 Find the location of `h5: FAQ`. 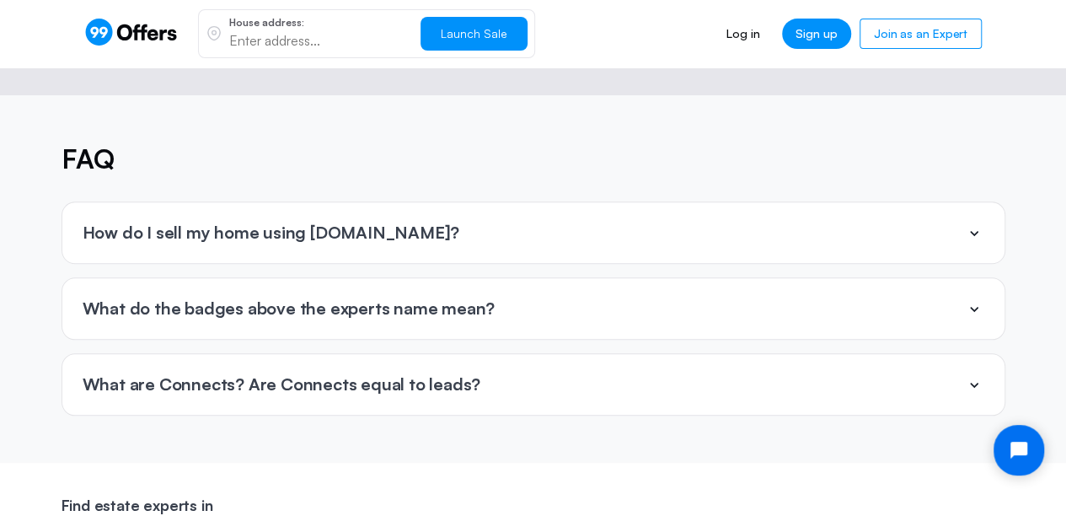

h5: FAQ is located at coordinates (534, 158).